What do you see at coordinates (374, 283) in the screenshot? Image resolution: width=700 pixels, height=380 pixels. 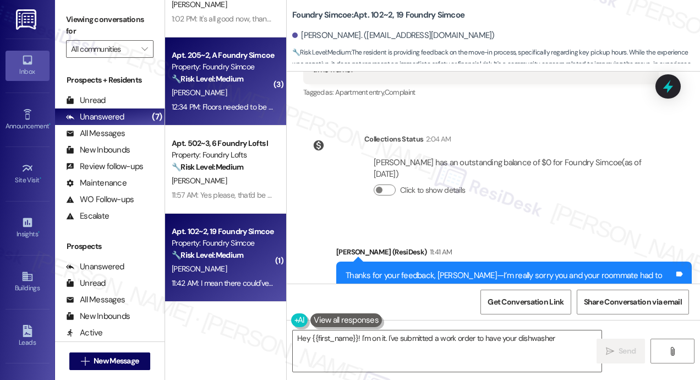 I see `div: 11:42 AM: I mean there could've been something in a email or whatnot. But that's just not the poi...` at bounding box center [374, 283].